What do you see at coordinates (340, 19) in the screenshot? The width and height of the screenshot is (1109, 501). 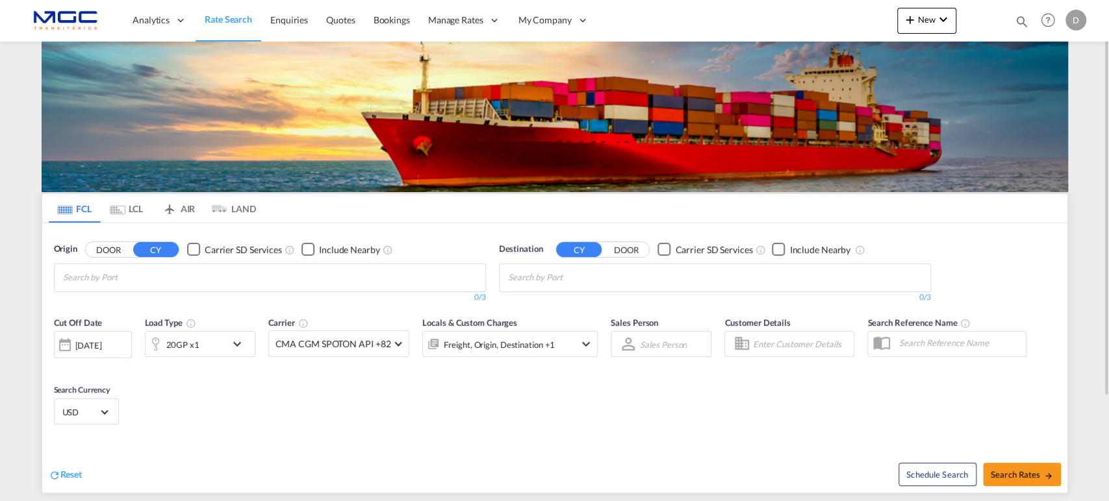 I see `span: Quotes` at bounding box center [340, 19].